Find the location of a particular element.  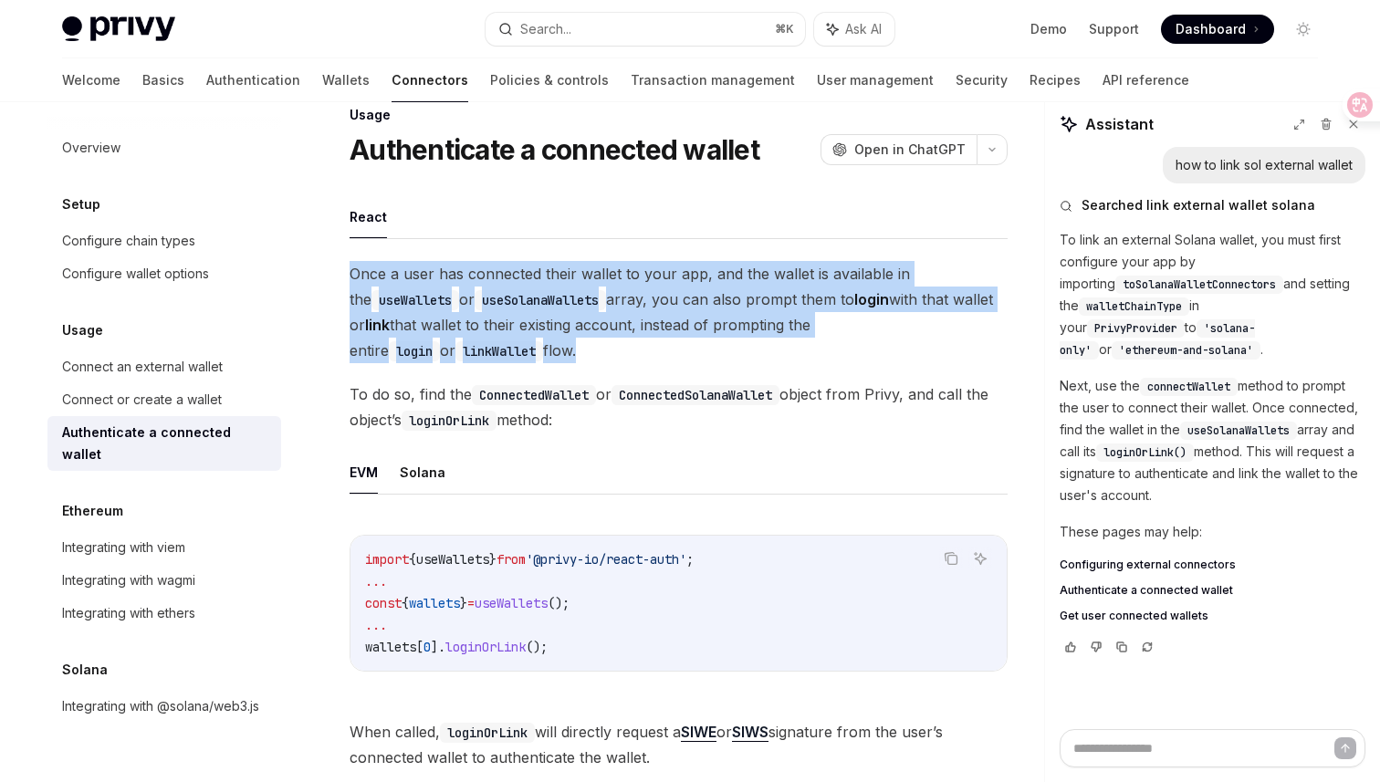

h1: Authenticate a connected wallet is located at coordinates (554, 150).